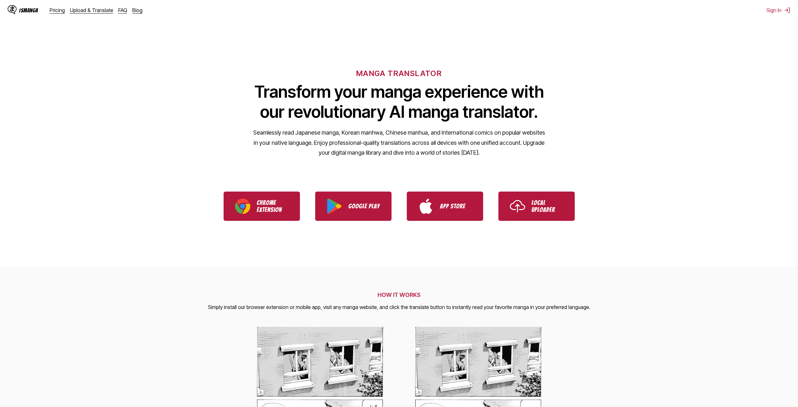 This screenshot has height=407, width=798. What do you see at coordinates (29, 10) in the screenshot?
I see `div: IsManga` at bounding box center [29, 10].